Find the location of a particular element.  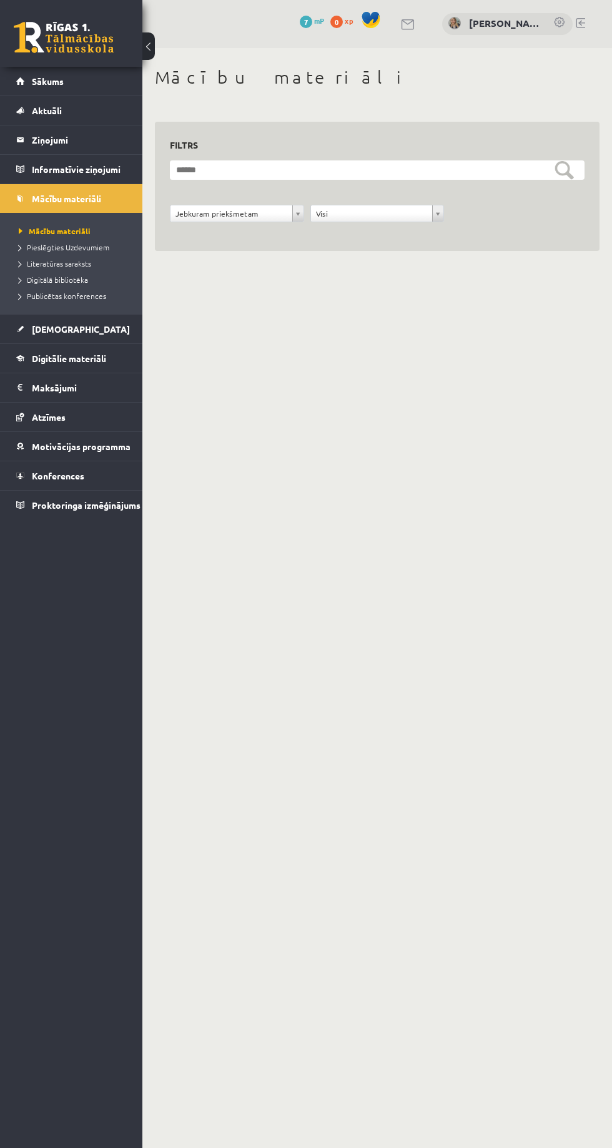

span: 0 is located at coordinates (337, 22).